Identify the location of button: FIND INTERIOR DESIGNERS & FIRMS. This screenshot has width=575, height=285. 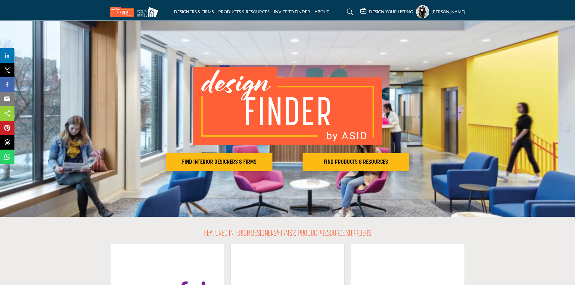
(219, 162).